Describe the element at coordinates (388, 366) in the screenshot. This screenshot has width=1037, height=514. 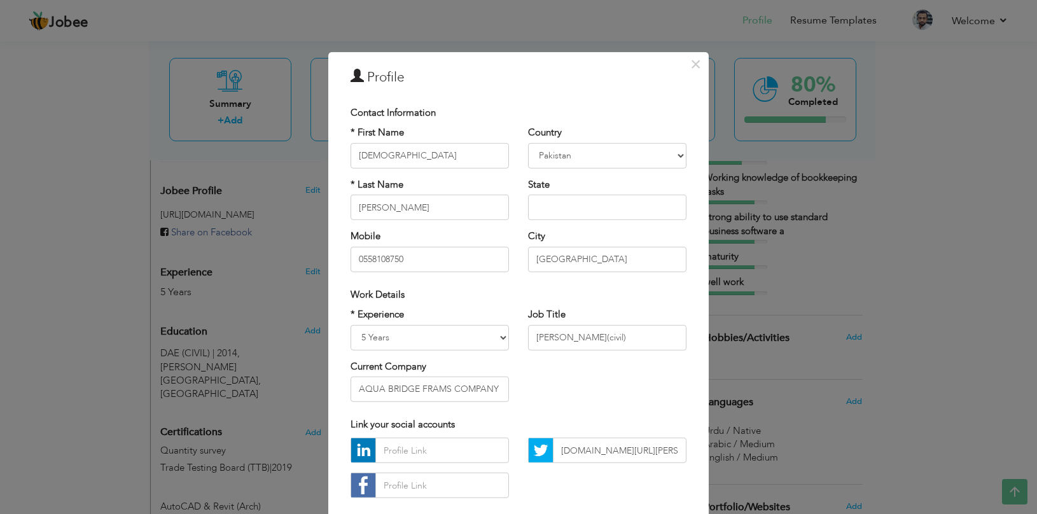
I see `label: Current Company` at that location.